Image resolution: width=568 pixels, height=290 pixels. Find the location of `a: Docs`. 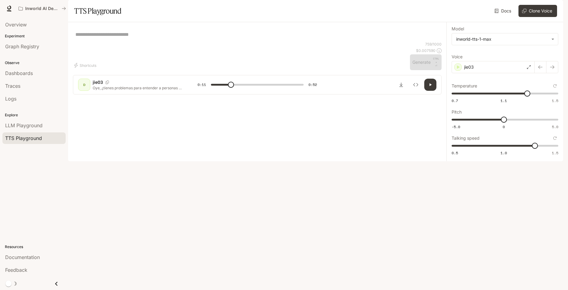

a: Docs is located at coordinates (503, 11).